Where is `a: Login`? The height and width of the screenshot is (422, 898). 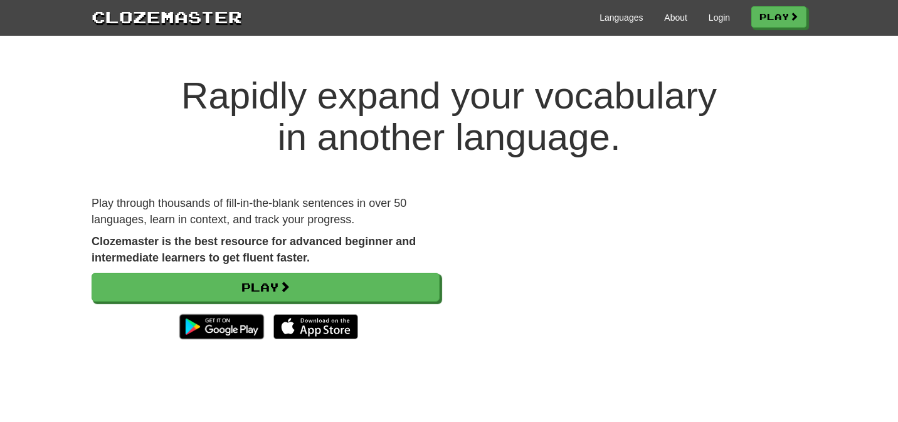
a: Login is located at coordinates (719, 18).